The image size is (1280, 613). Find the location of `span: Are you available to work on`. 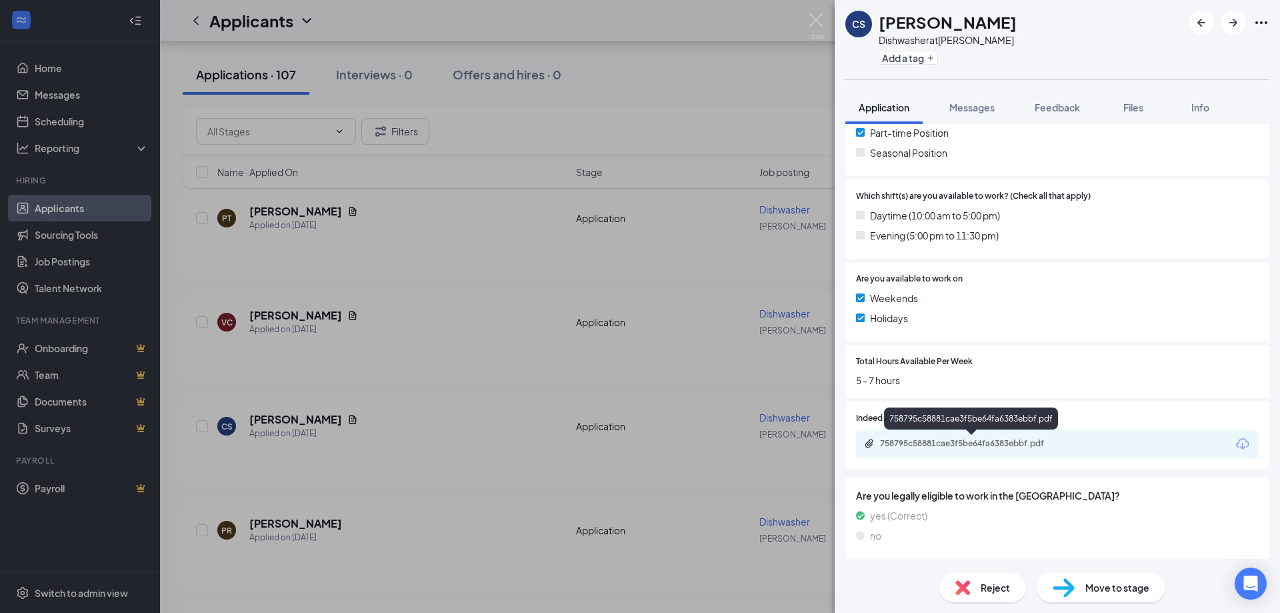

span: Are you available to work on is located at coordinates (909, 279).